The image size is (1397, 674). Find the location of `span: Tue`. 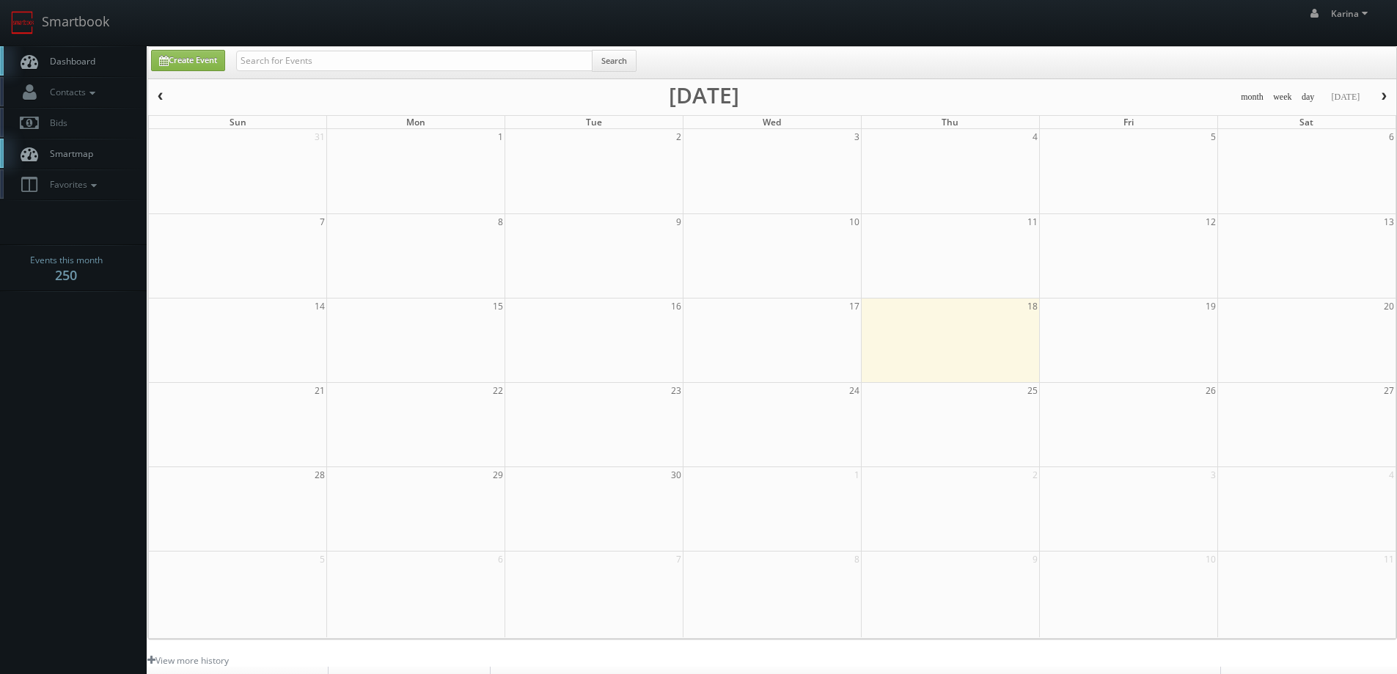

span: Tue is located at coordinates (594, 122).